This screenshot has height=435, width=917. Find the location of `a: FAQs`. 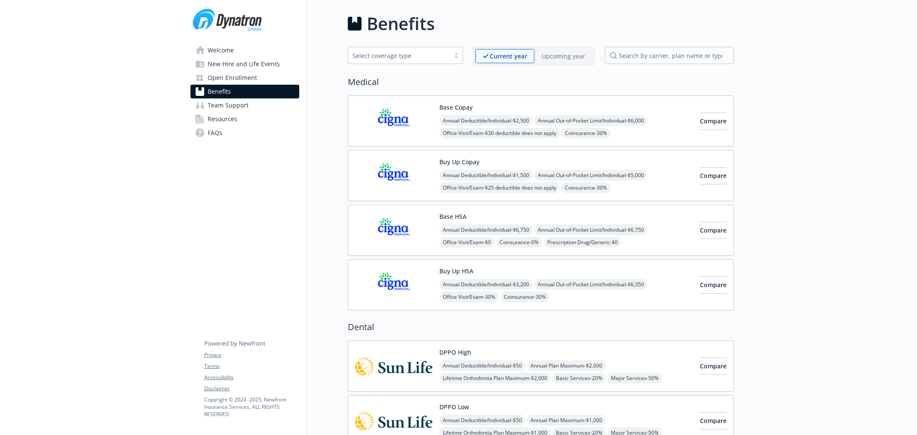

a: FAQs is located at coordinates (245, 133).